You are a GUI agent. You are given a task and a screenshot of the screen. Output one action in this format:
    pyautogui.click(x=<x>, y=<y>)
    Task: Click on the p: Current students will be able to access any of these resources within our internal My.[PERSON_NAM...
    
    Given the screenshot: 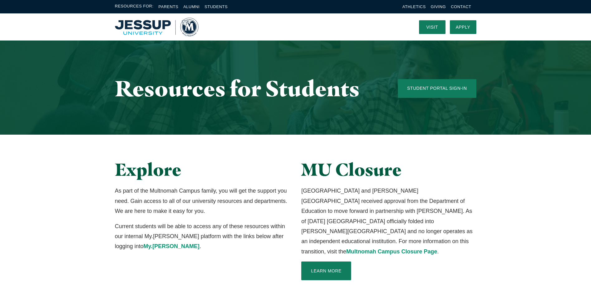 What is the action you would take?
    pyautogui.click(x=202, y=236)
    